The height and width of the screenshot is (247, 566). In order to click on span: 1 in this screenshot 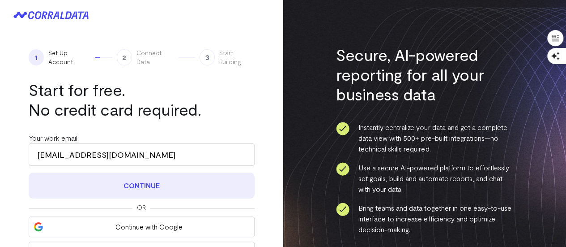, I will do `click(36, 57)`.